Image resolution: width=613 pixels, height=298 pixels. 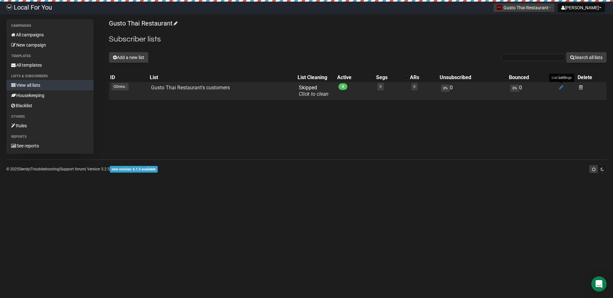 What do you see at coordinates (592, 78) in the screenshot?
I see `th: Delete: No sort applied, sorting is disabled` at bounding box center [592, 78].